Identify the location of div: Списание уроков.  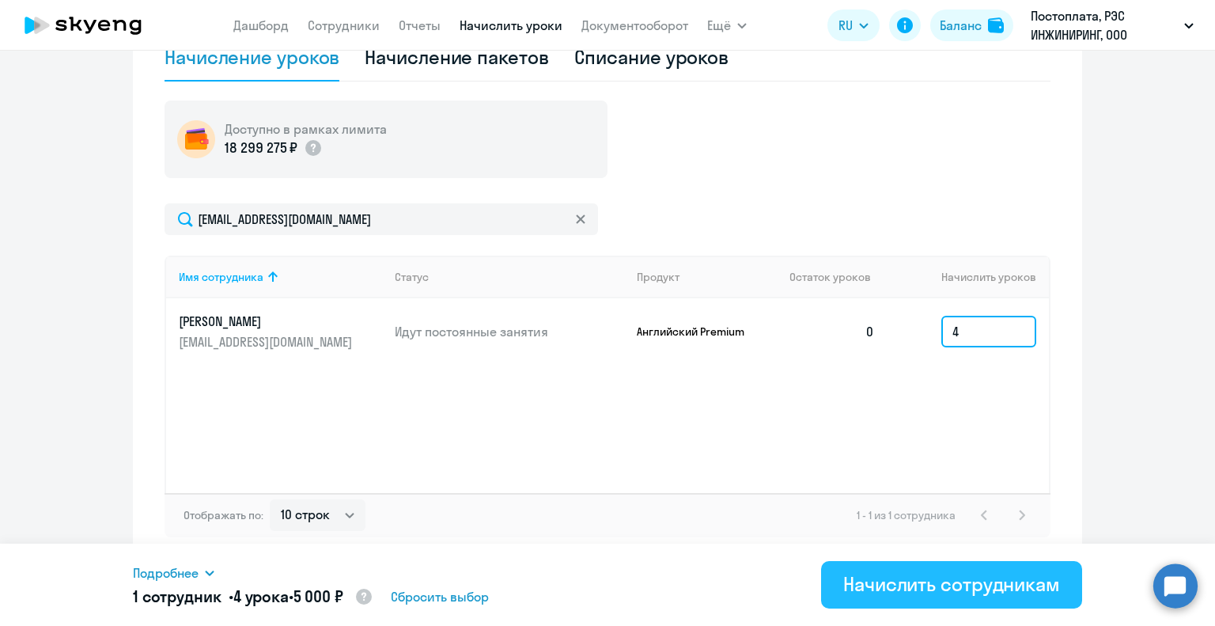
(652, 57).